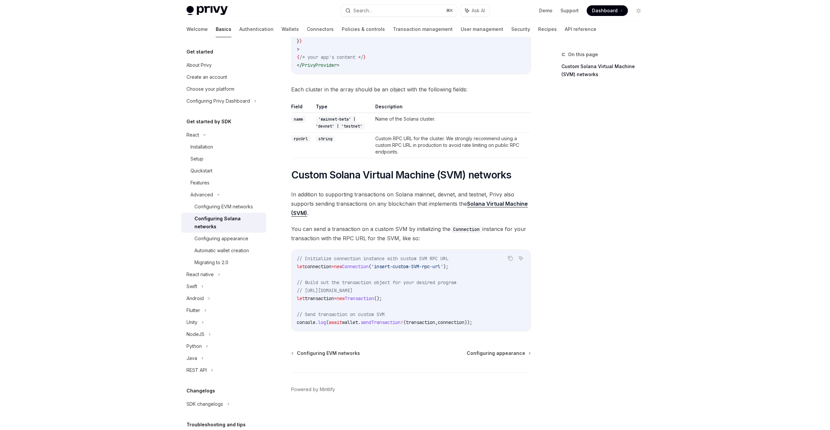 Image resolution: width=830 pixels, height=430 pixels. Describe the element at coordinates (302, 108) in the screenshot. I see `th: Field` at that location.